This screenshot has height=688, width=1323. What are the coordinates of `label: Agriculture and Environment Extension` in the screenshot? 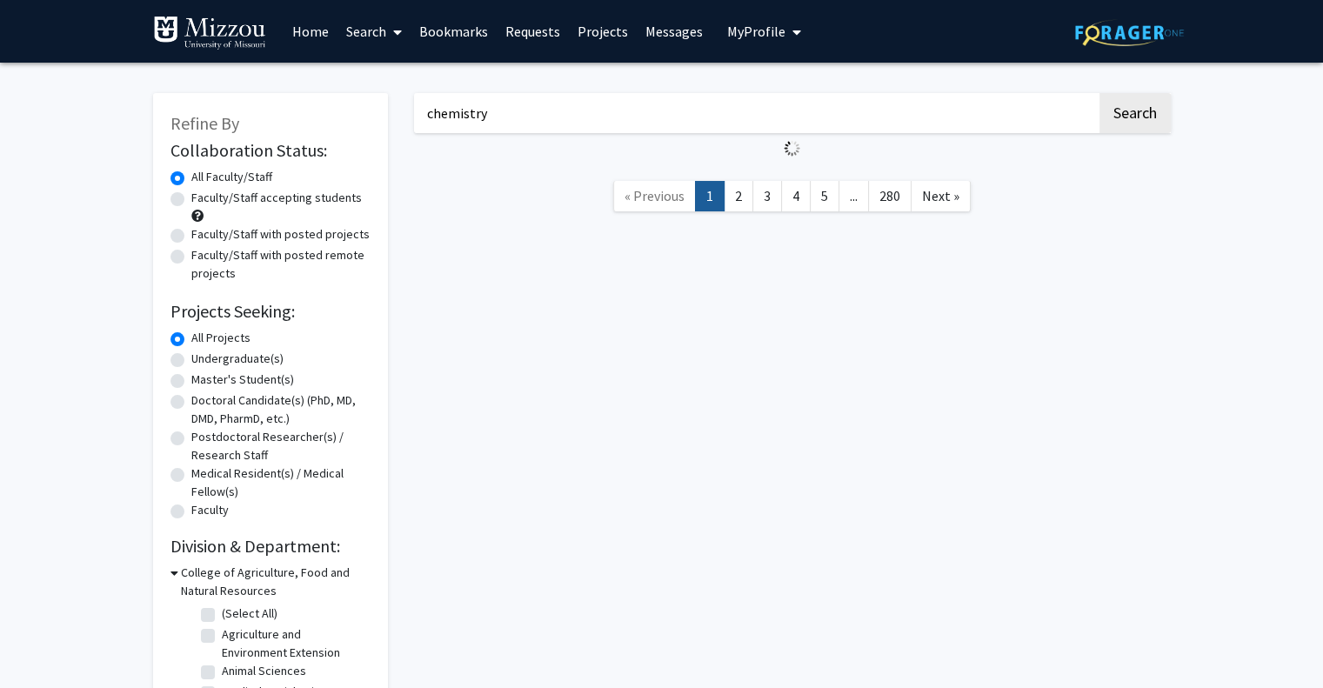 It's located at (294, 644).